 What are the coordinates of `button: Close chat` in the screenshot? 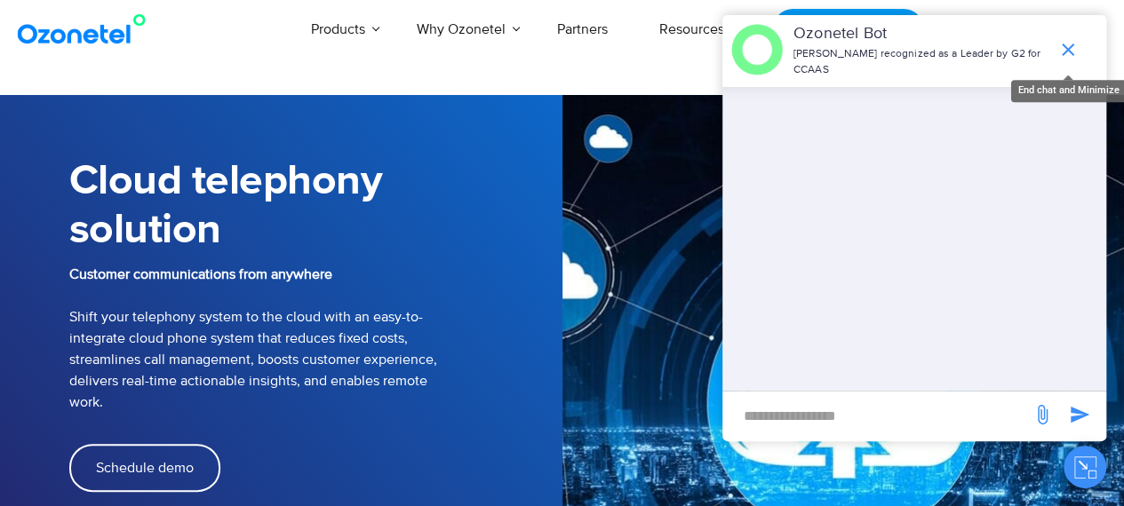 It's located at (1085, 467).